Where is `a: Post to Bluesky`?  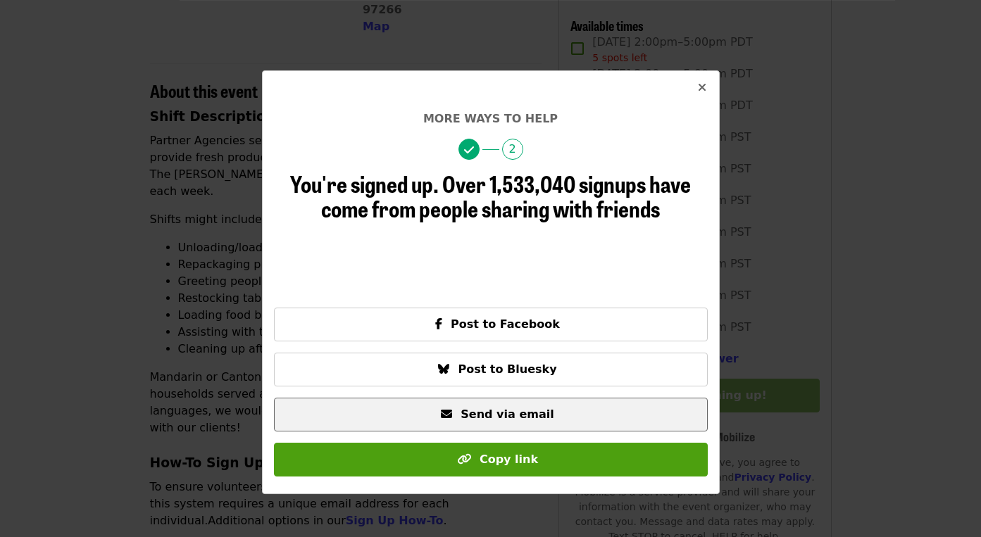
a: Post to Bluesky is located at coordinates (491, 370).